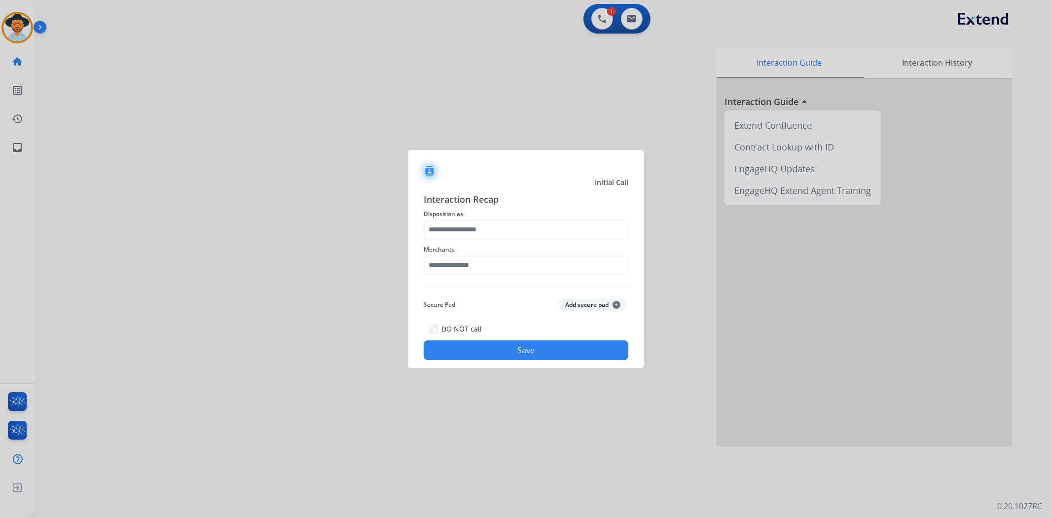  What do you see at coordinates (526, 214) in the screenshot?
I see `span: Disposition as` at bounding box center [526, 214].